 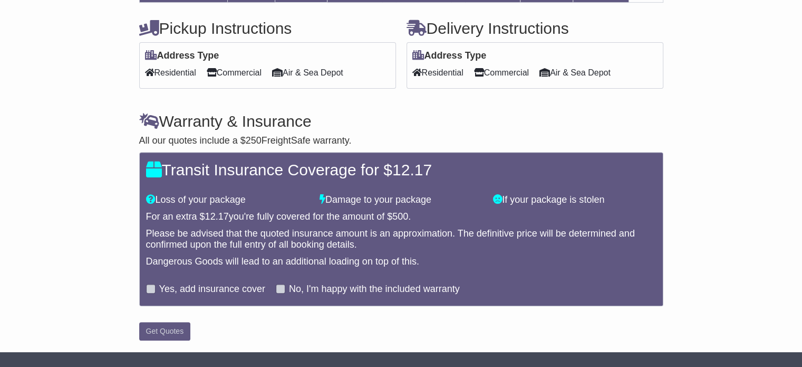 I want to click on span: 250, so click(x=254, y=140).